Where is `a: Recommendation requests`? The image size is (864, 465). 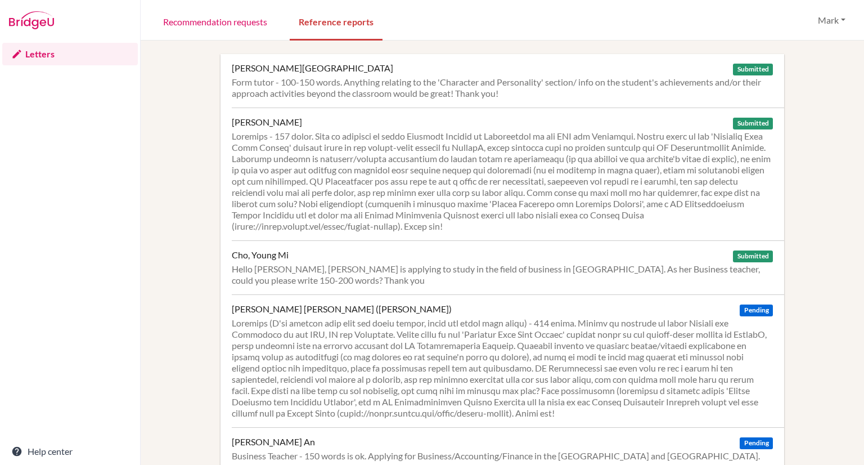
a: Recommendation requests is located at coordinates (215, 21).